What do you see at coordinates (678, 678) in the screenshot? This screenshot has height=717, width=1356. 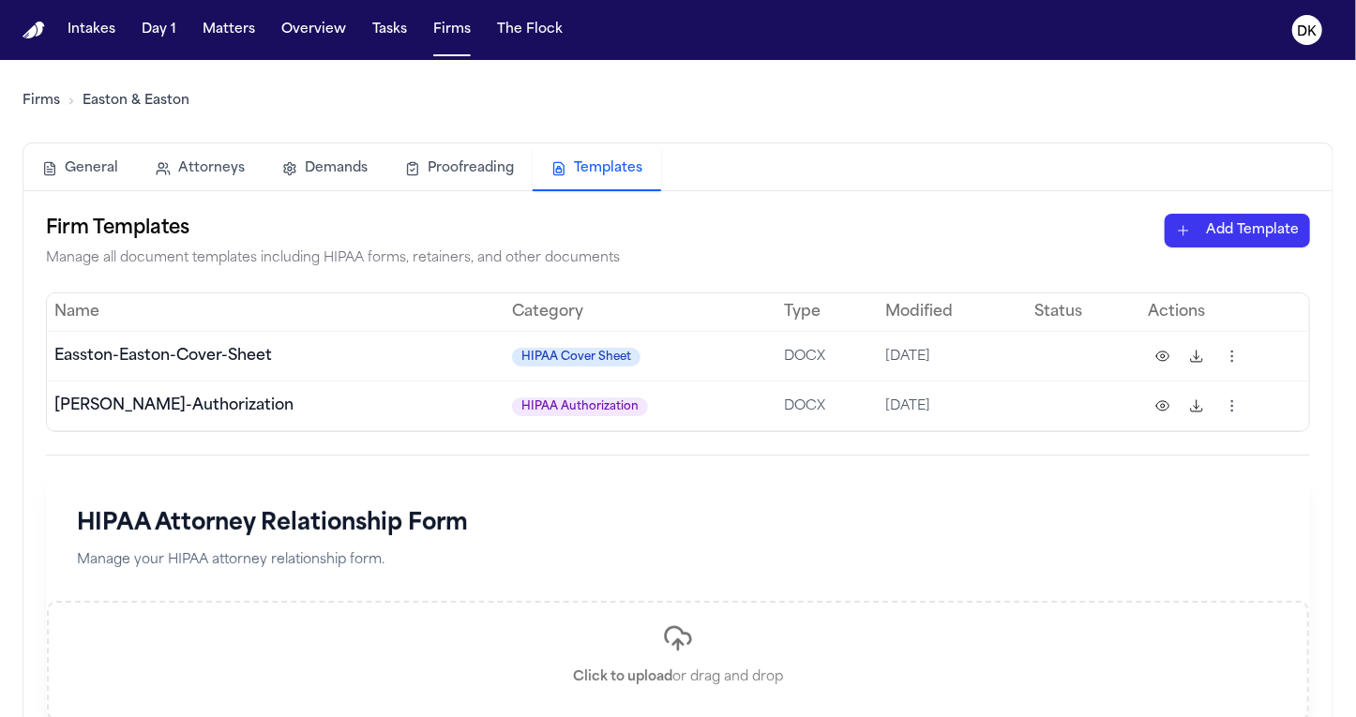 I see `p: or drag and drop` at bounding box center [678, 678].